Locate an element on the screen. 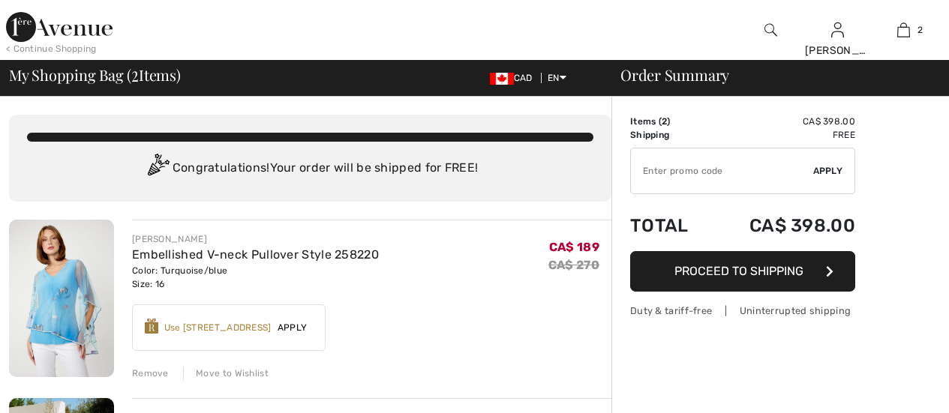  div: Move to Wishlist is located at coordinates (226, 374).